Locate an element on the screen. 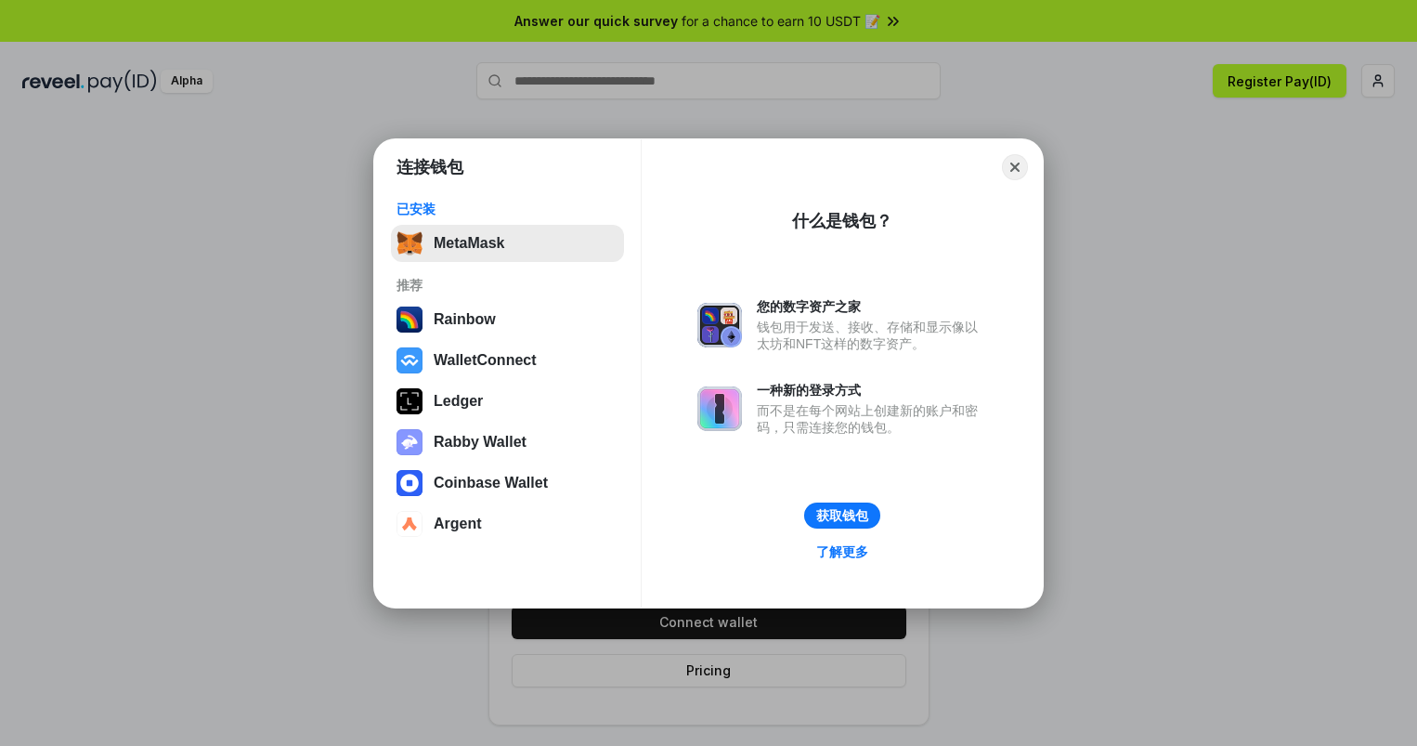  div: Rainbow is located at coordinates (464, 319).